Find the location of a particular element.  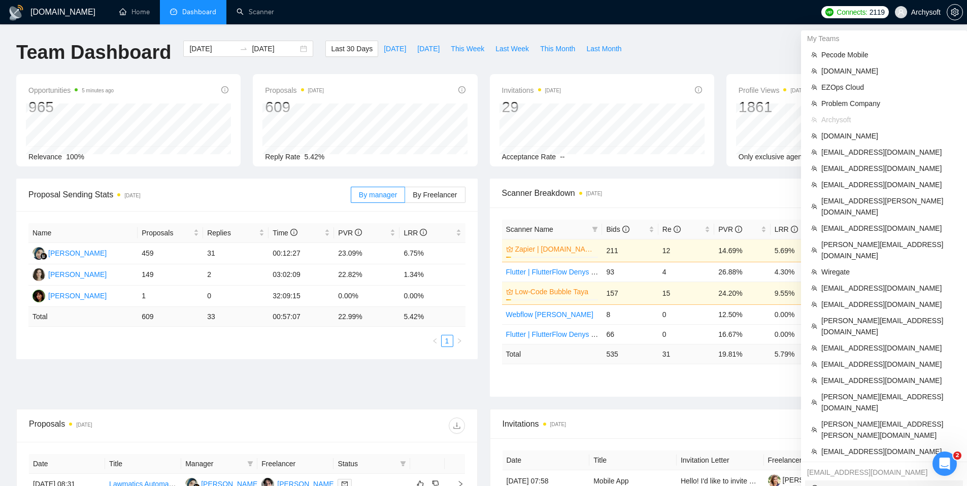

span: dashboard is located at coordinates (174, 12).